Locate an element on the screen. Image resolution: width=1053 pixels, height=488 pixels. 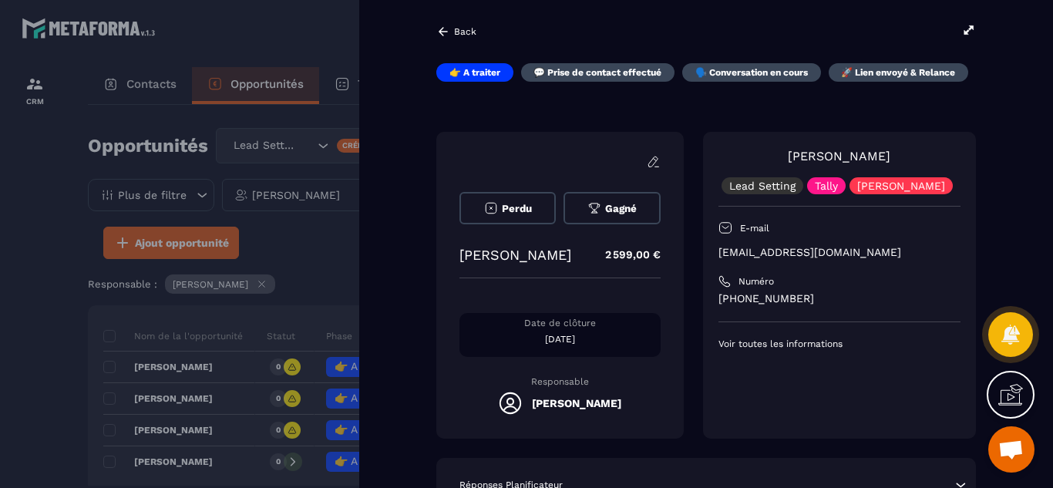
span: Perdu is located at coordinates (516, 208).